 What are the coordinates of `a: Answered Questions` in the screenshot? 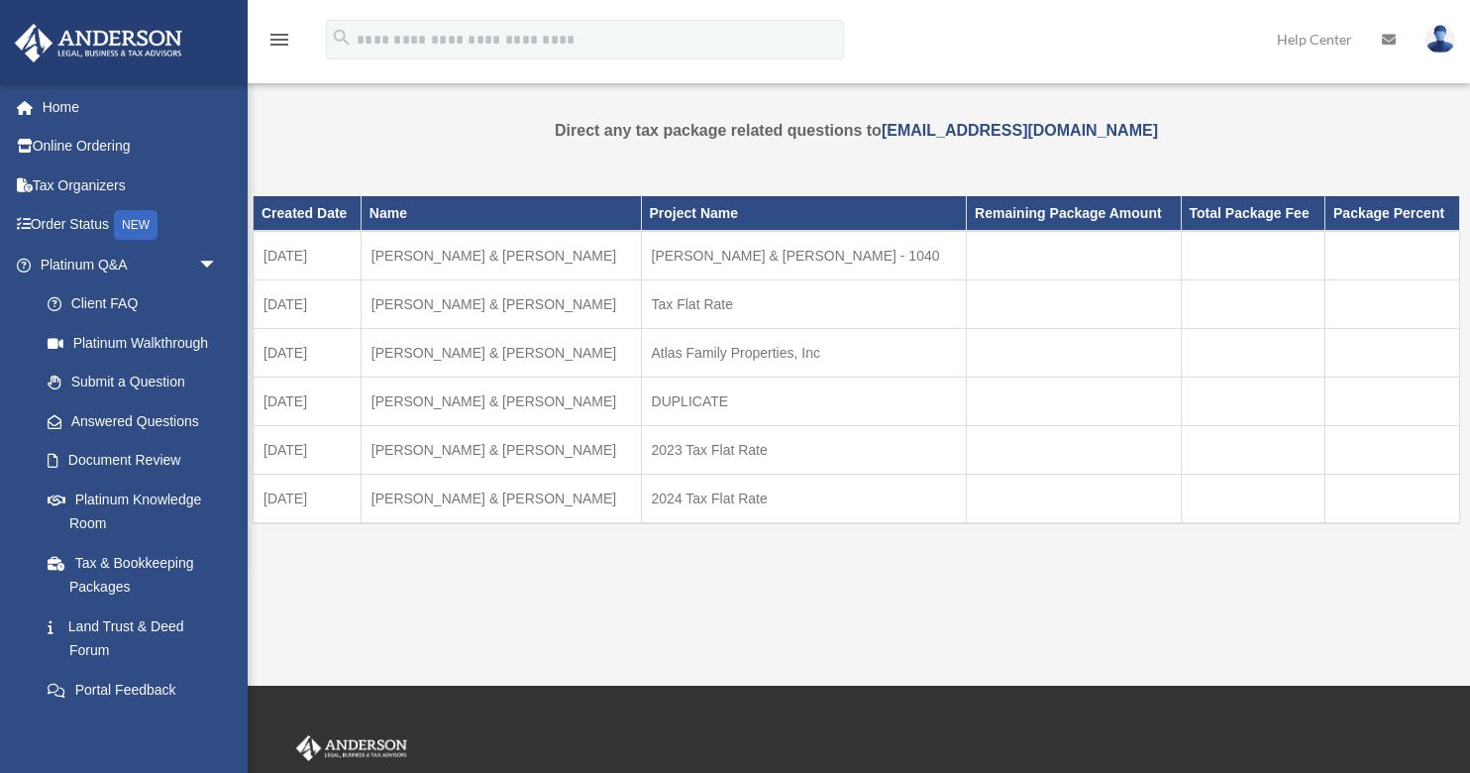 It's located at (138, 421).